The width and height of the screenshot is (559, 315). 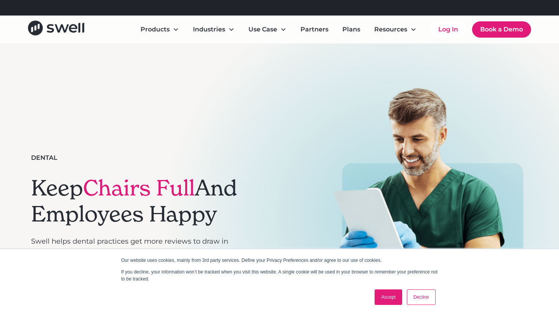 I want to click on p: If you decline, your information won’t be tracked when you visit this website. A single cookie wi..., so click(x=280, y=276).